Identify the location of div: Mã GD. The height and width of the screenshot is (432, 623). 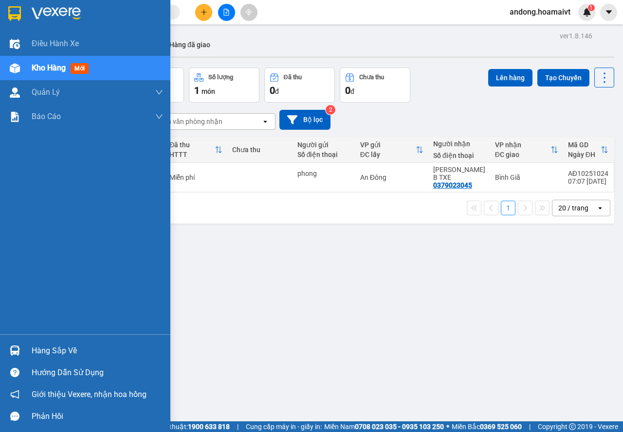
(584, 145).